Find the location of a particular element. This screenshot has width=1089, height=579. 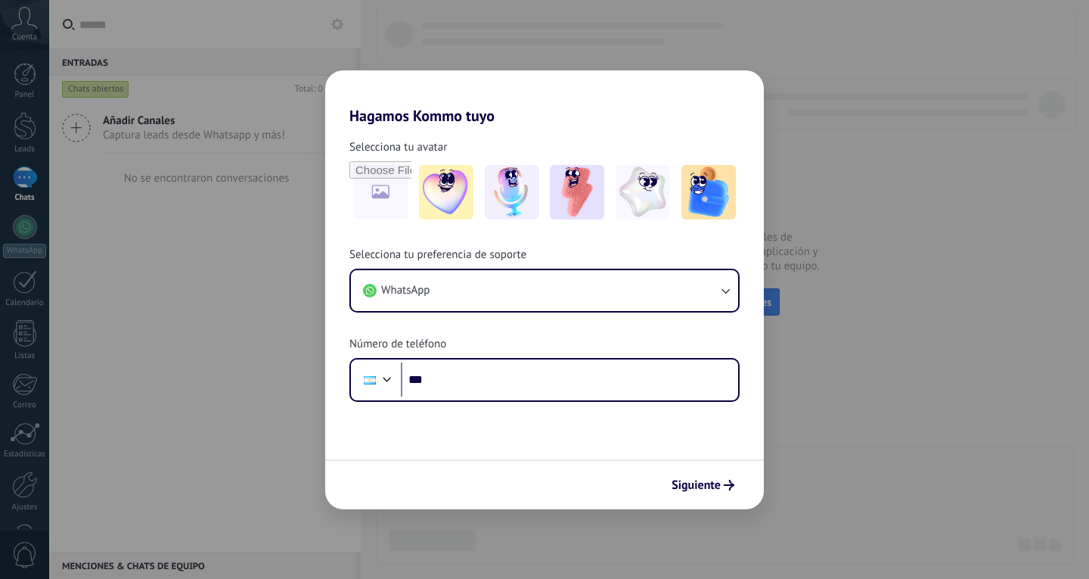

button: Siguiente is located at coordinates (703, 485).